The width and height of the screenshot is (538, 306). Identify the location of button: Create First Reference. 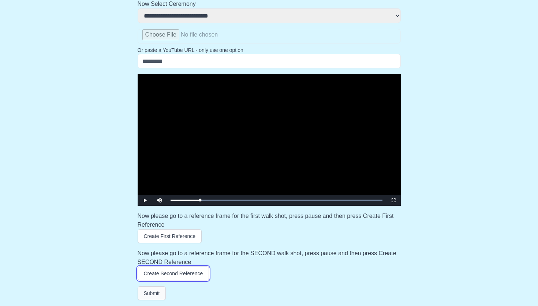
(170, 236).